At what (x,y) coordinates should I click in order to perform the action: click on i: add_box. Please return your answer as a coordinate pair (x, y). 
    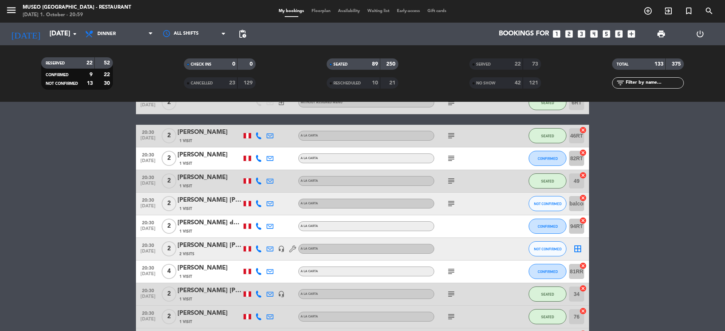
    Looking at the image, I should click on (631, 34).